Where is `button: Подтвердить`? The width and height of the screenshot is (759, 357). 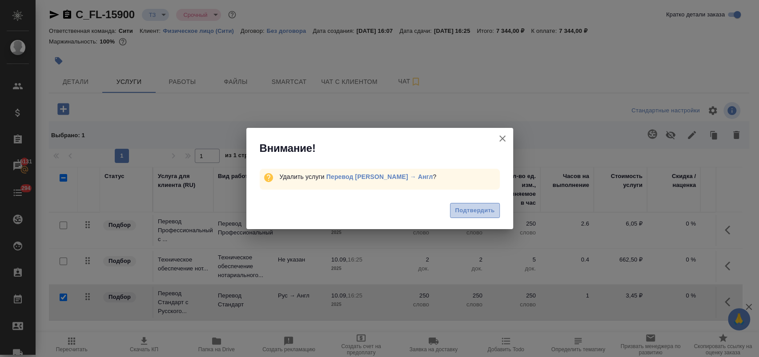 button: Подтвердить is located at coordinates (474, 211).